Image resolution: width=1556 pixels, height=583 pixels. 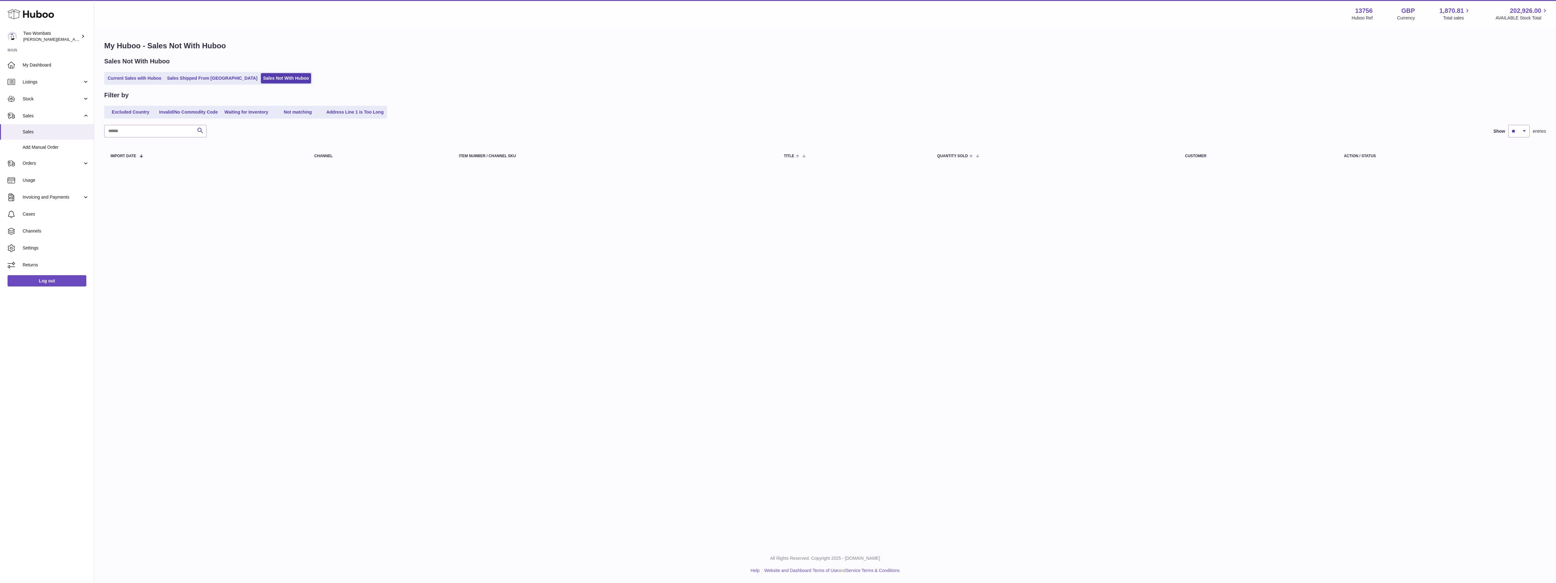 I want to click on span: Cases, so click(x=56, y=214).